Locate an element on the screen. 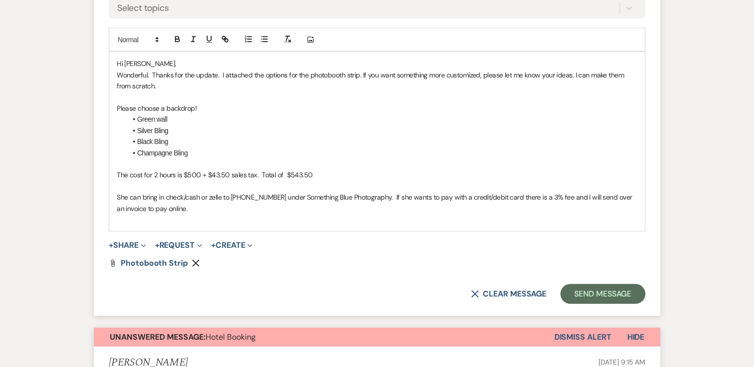 The height and width of the screenshot is (367, 754). span: The cost for 2 hours is $500 + $43.50 sales tax. Total of $543.50 is located at coordinates (215, 175).